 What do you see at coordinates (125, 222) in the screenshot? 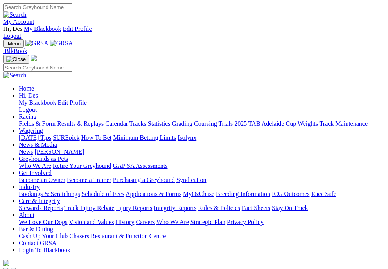
I see `a: History` at bounding box center [125, 222].